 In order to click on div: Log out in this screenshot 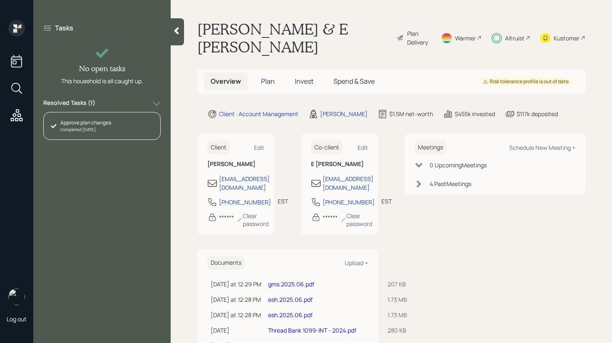, I will do `click(17, 319)`.